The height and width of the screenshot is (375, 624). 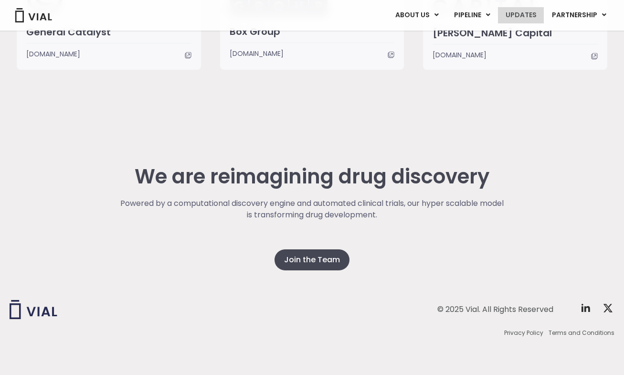 What do you see at coordinates (312, 209) in the screenshot?
I see `p: Powered by a computational discovery engine and automated clinical trials, our hyper scalable mod...` at bounding box center [312, 209].